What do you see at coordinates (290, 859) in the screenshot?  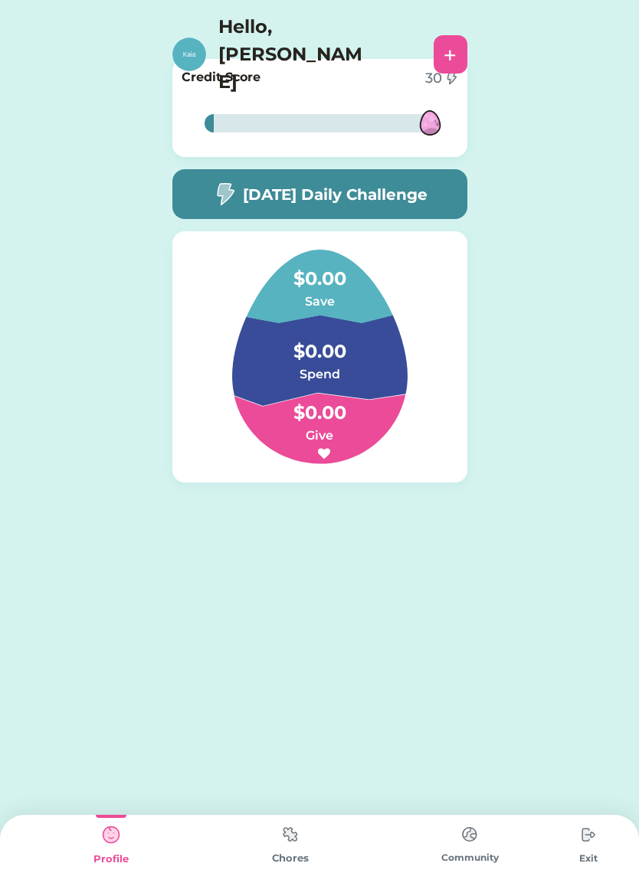 I see `div: Chores` at bounding box center [290, 859].